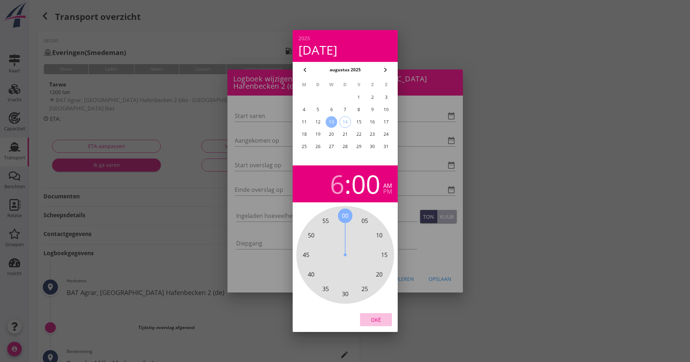 The height and width of the screenshot is (362, 690). I want to click on button: 5, so click(318, 110).